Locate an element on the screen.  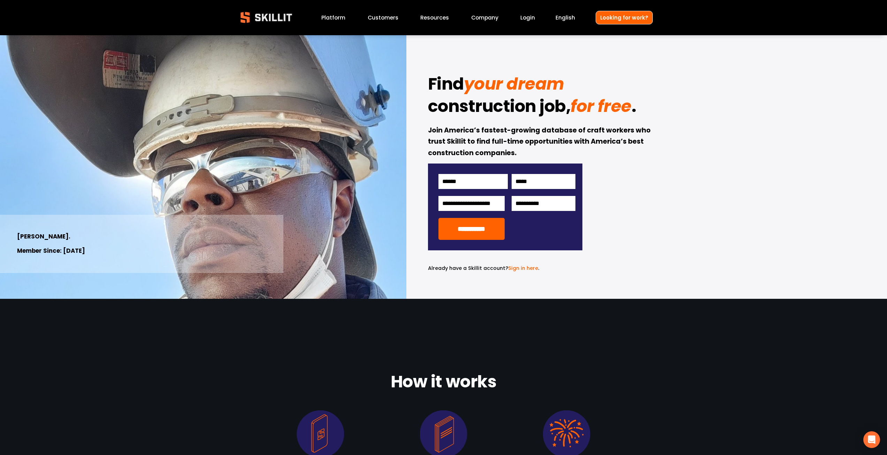
strong: How it works is located at coordinates (443, 383).